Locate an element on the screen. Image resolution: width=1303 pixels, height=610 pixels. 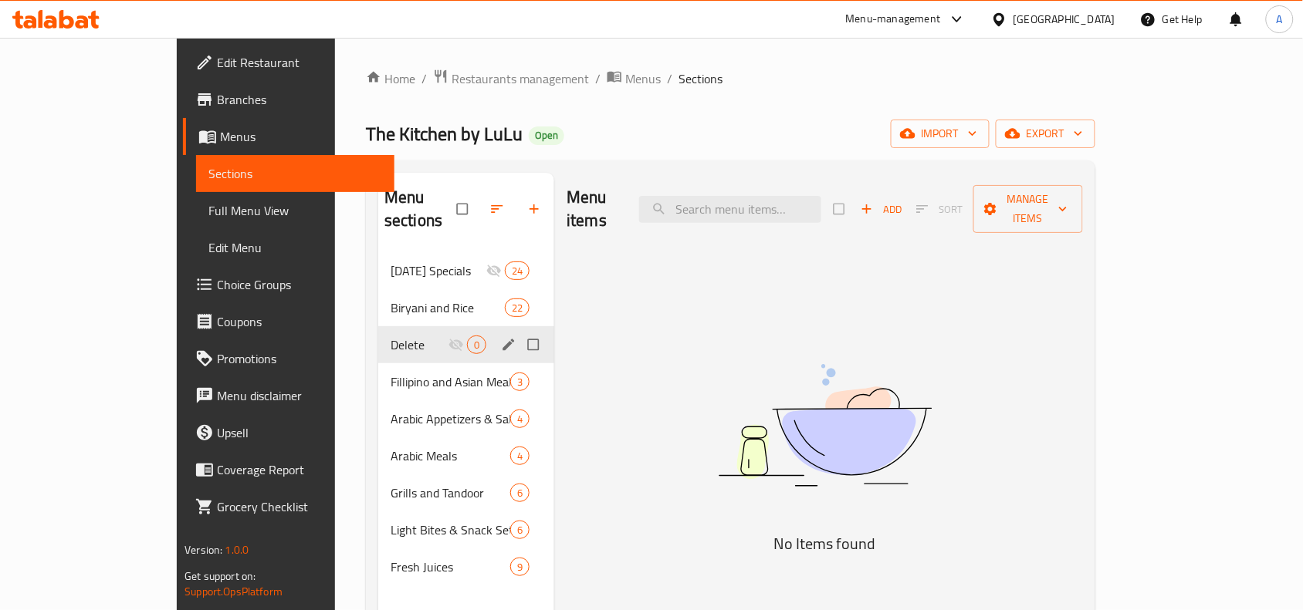
nav: breadcrumb is located at coordinates (730, 79).